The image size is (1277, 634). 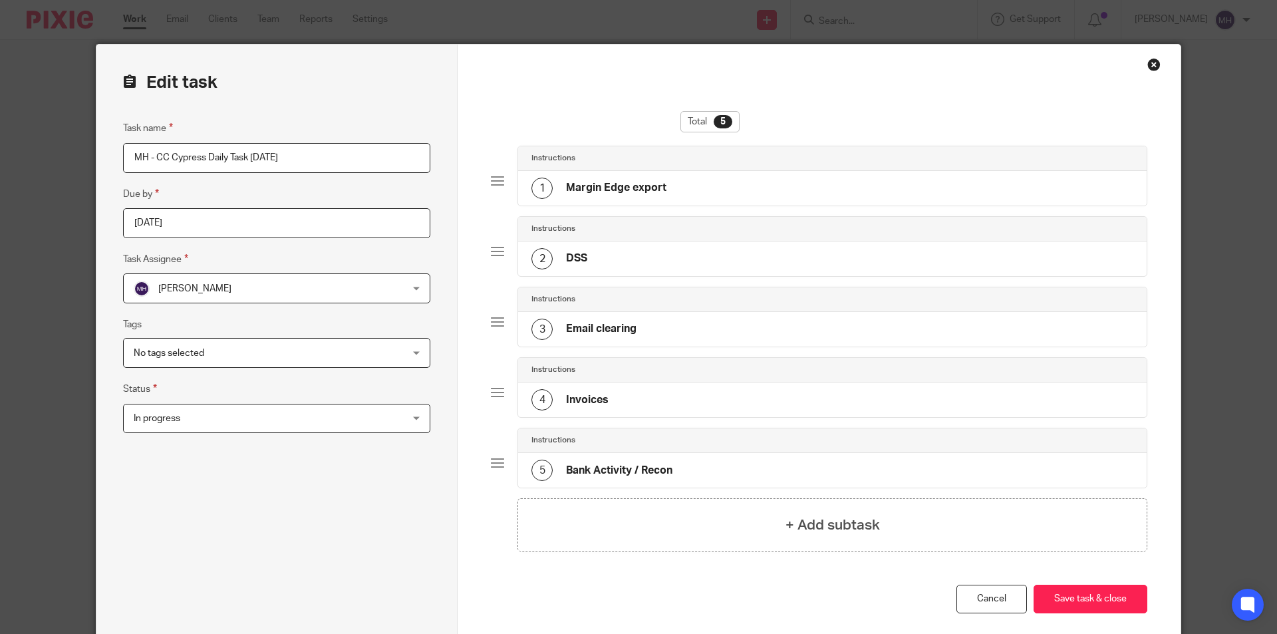 I want to click on div: 1, so click(x=542, y=188).